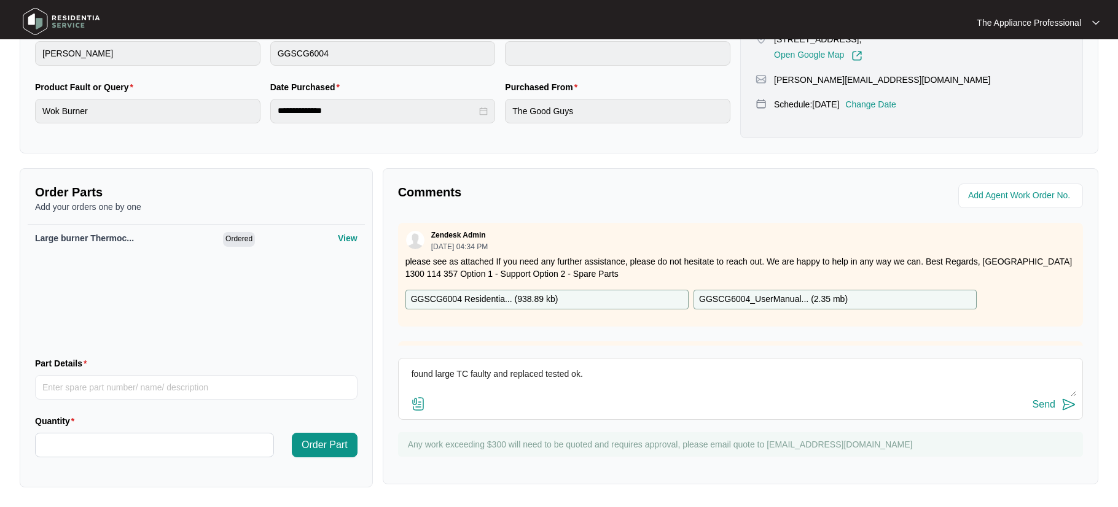 The image size is (1118, 507). What do you see at coordinates (773, 300) in the screenshot?
I see `p: GGSCG6004_UserManual... ( 2.35 mb )` at bounding box center [773, 300].